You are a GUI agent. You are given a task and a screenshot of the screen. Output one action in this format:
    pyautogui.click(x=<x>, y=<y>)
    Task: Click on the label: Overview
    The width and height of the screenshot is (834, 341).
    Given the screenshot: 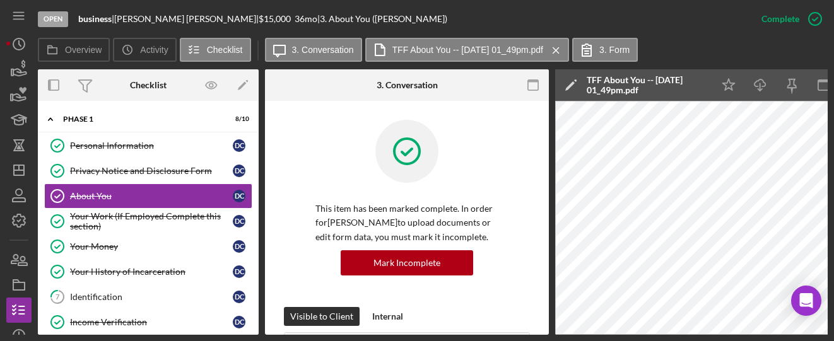 What is the action you would take?
    pyautogui.click(x=83, y=50)
    